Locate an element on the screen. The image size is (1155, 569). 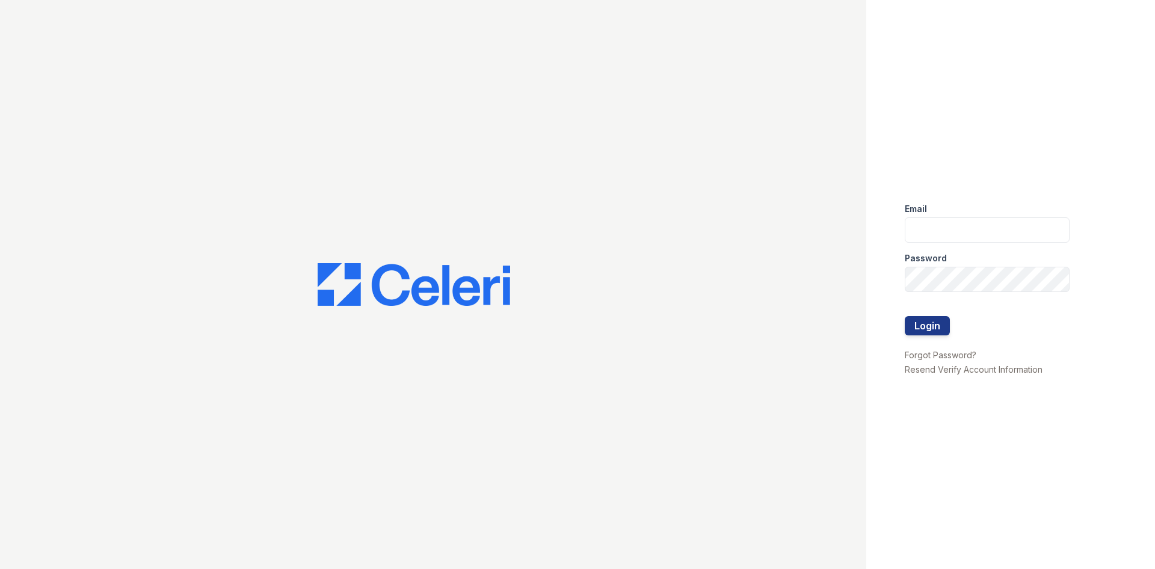
img: CE_Logo_Blue-a8612792a0a2168367f1c8372b55b34899dd931a85d93a1a3d3e32e68fde9ad4.png is located at coordinates (414, 285).